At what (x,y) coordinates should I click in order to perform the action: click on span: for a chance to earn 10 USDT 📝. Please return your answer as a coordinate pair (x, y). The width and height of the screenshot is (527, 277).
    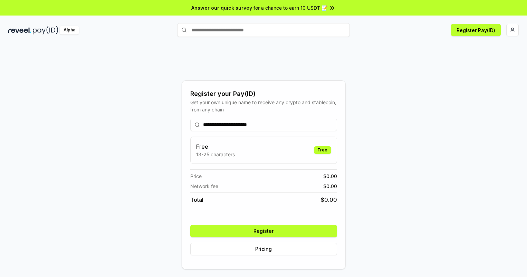
    Looking at the image, I should click on (290, 8).